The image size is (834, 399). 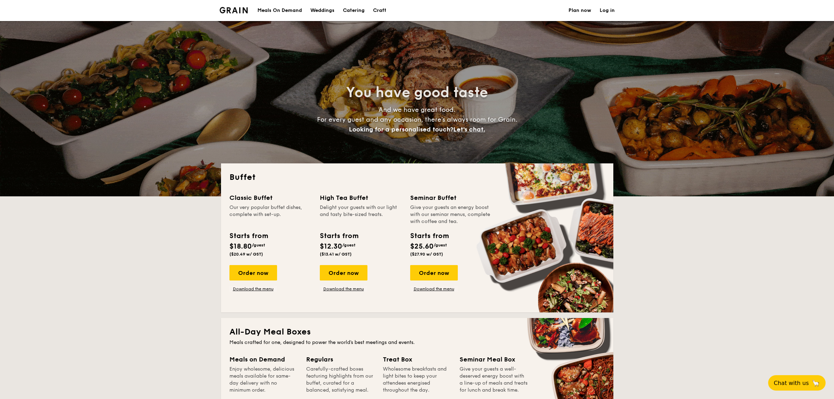 What do you see at coordinates (263, 359) in the screenshot?
I see `div: Meals on Demand` at bounding box center [263, 359].